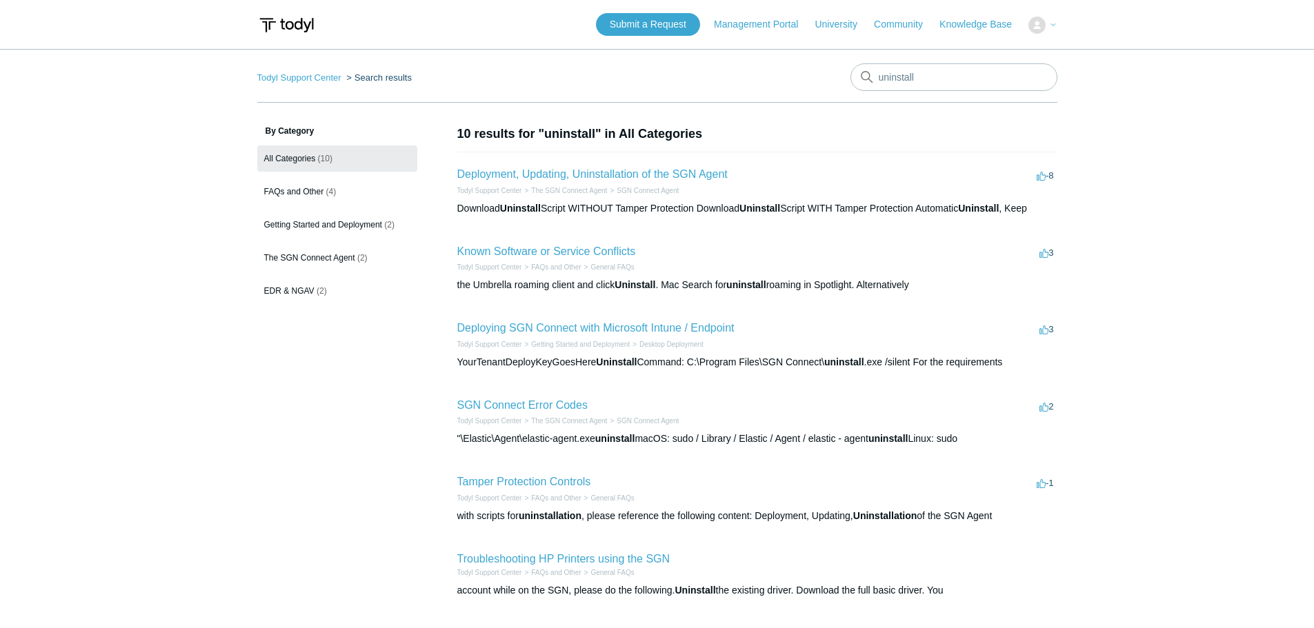 This screenshot has width=1314, height=628. Describe the element at coordinates (666, 344) in the screenshot. I see `li: Desktop Deployment` at that location.